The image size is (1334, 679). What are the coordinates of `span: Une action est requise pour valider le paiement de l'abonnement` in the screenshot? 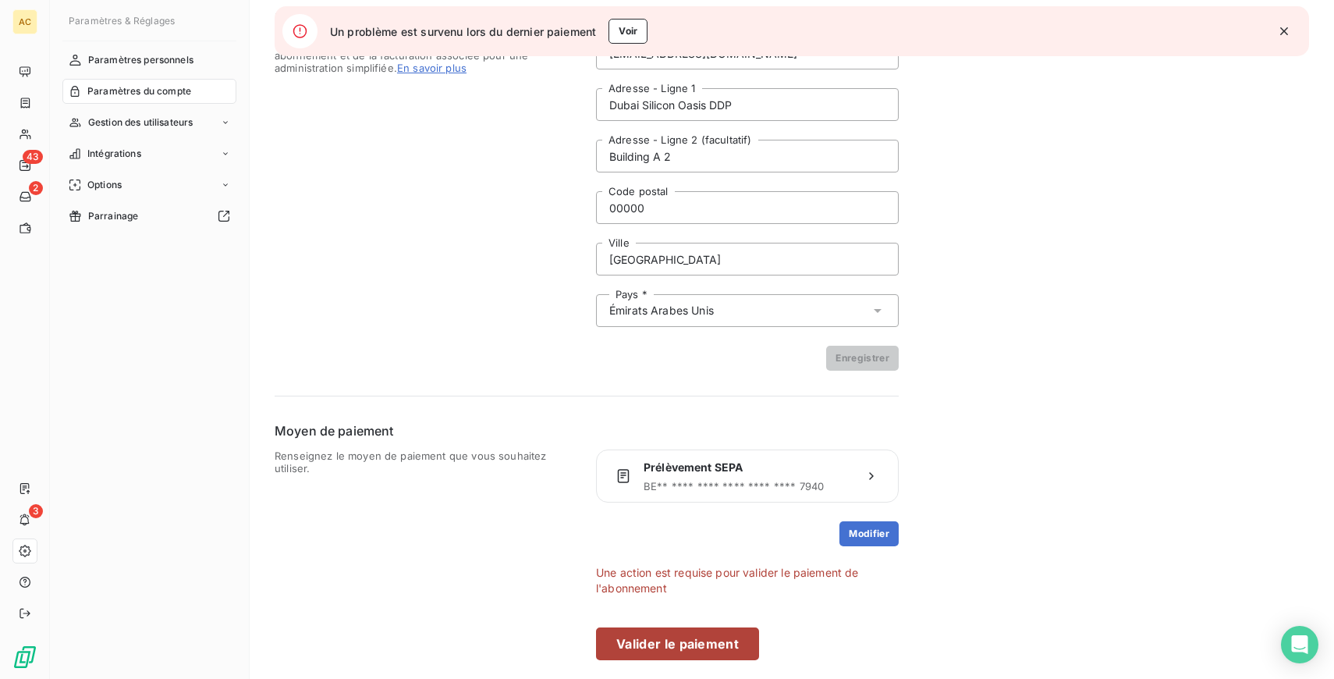 It's located at (747, 580).